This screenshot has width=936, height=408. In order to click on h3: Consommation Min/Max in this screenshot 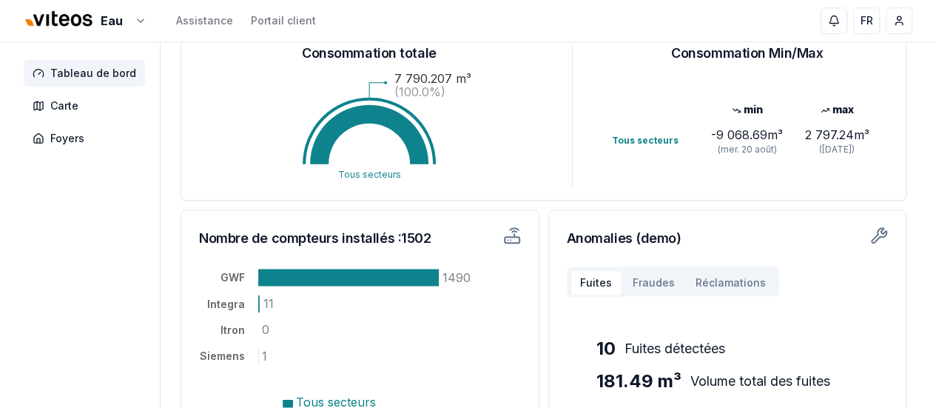, I will do `click(747, 53)`.